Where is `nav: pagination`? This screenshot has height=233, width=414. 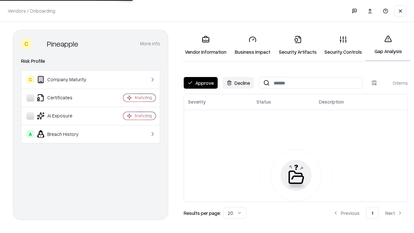
nav: pagination is located at coordinates (368, 213).